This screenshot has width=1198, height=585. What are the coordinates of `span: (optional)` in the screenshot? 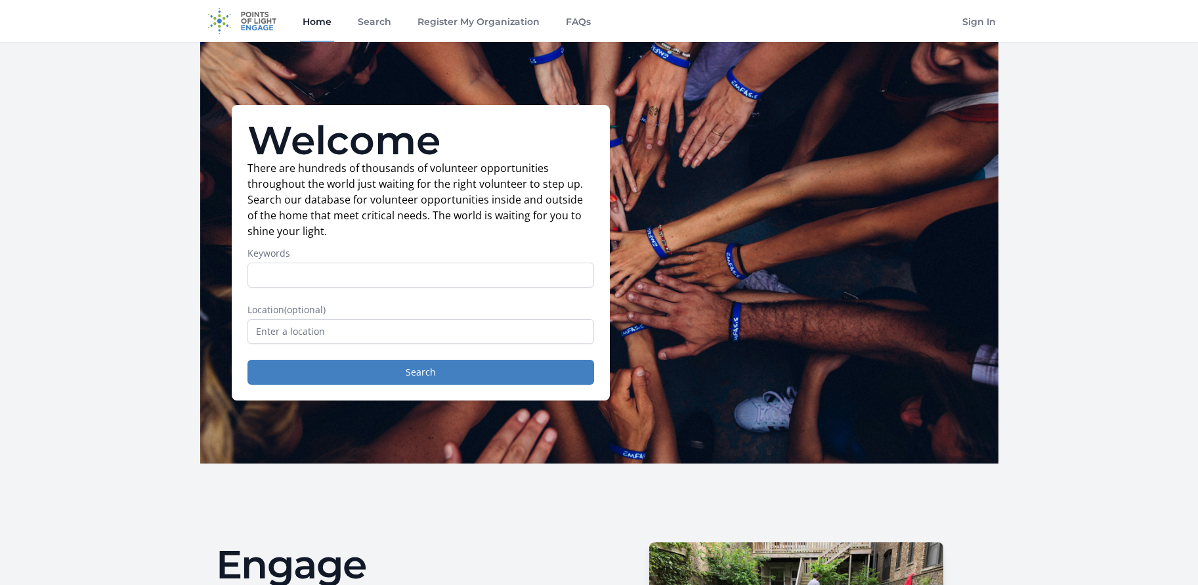 It's located at (305, 309).